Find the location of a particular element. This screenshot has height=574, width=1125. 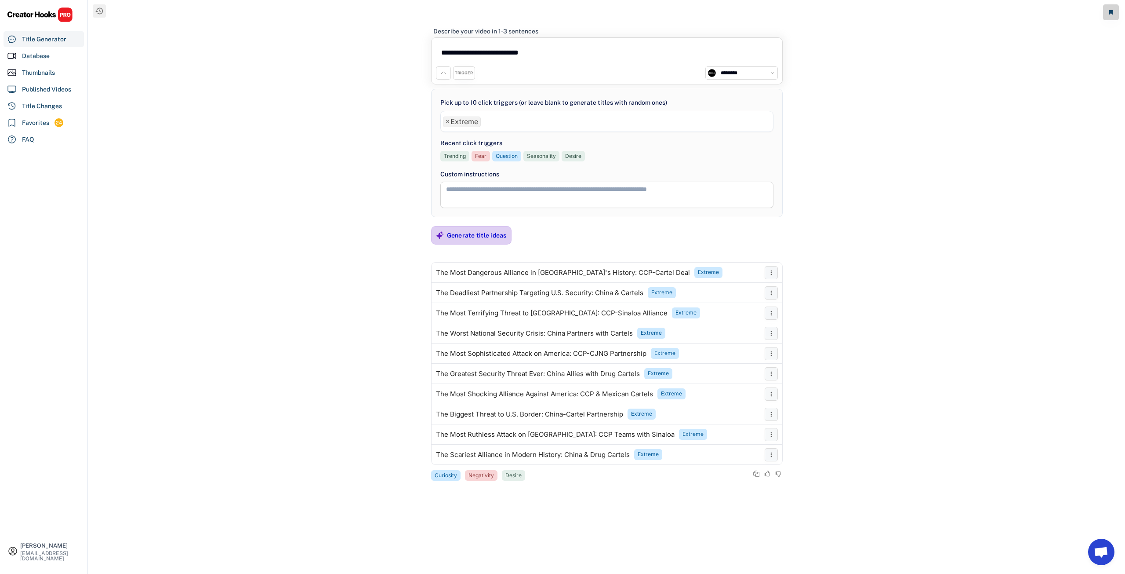

div: Favorites is located at coordinates (36, 123).